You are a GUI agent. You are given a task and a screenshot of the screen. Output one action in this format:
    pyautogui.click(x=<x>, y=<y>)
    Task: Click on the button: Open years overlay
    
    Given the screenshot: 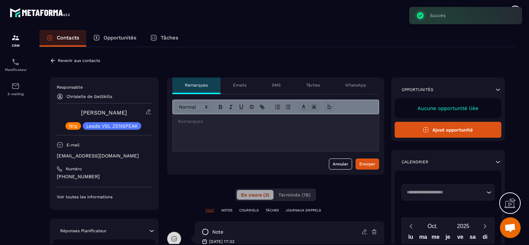 What is the action you would take?
    pyautogui.click(x=463, y=226)
    